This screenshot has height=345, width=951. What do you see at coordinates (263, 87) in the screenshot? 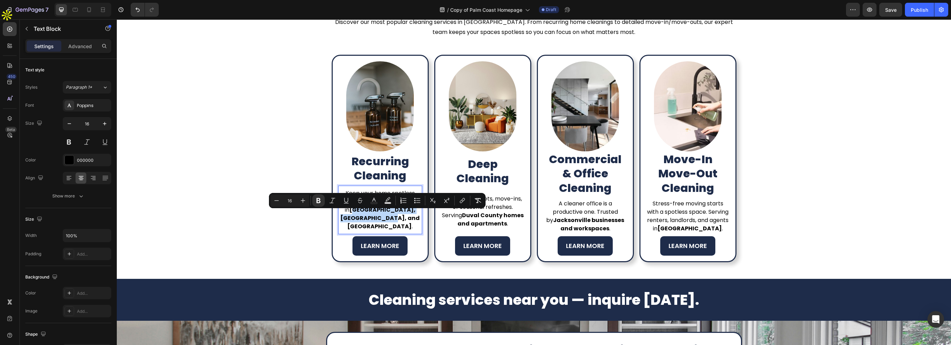
I see `img: Recurring house cleaning services in Jacksonville and Duval County FL` at bounding box center [263, 87].